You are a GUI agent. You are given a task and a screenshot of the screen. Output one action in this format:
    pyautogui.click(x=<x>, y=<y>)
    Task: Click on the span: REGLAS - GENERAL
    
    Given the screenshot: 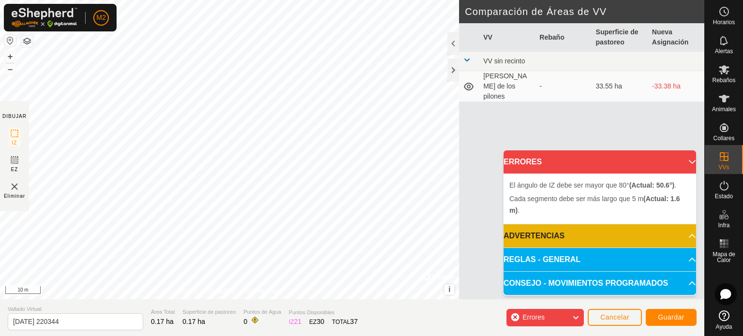 What is the action you would take?
    pyautogui.click(x=542, y=260)
    